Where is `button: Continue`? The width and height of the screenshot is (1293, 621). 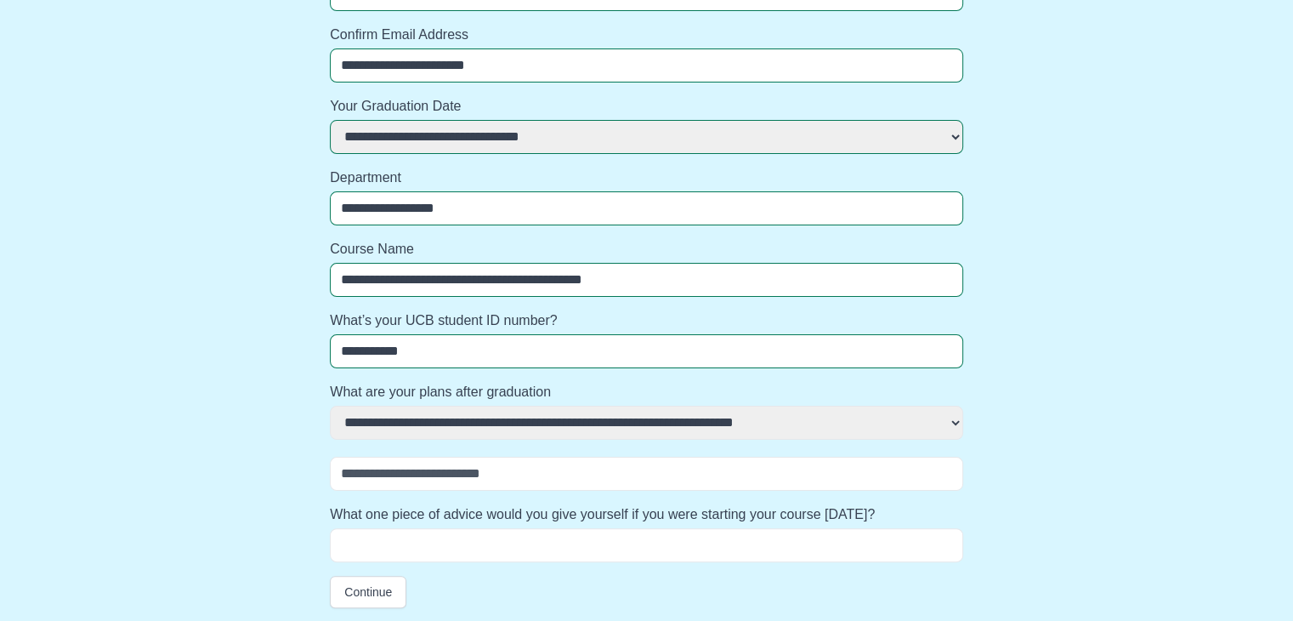
button: Continue is located at coordinates (368, 592).